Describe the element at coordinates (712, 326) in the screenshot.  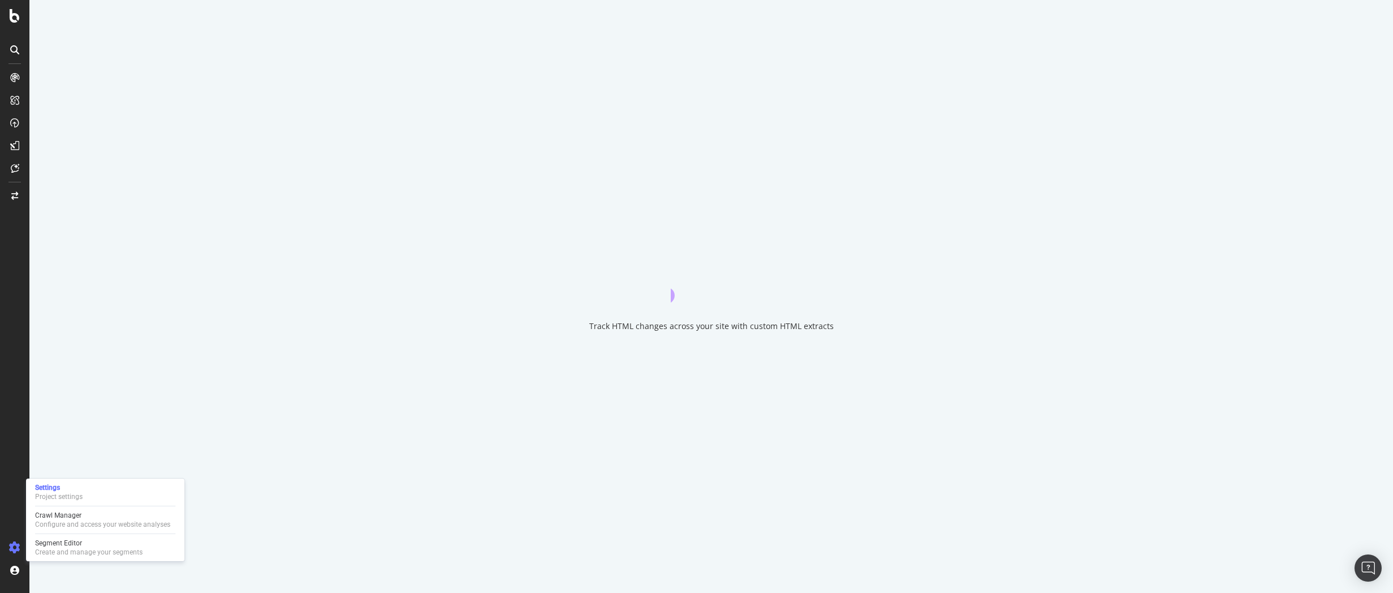
I see `div: Track HTML changes across your site with custom HTML extracts` at that location.